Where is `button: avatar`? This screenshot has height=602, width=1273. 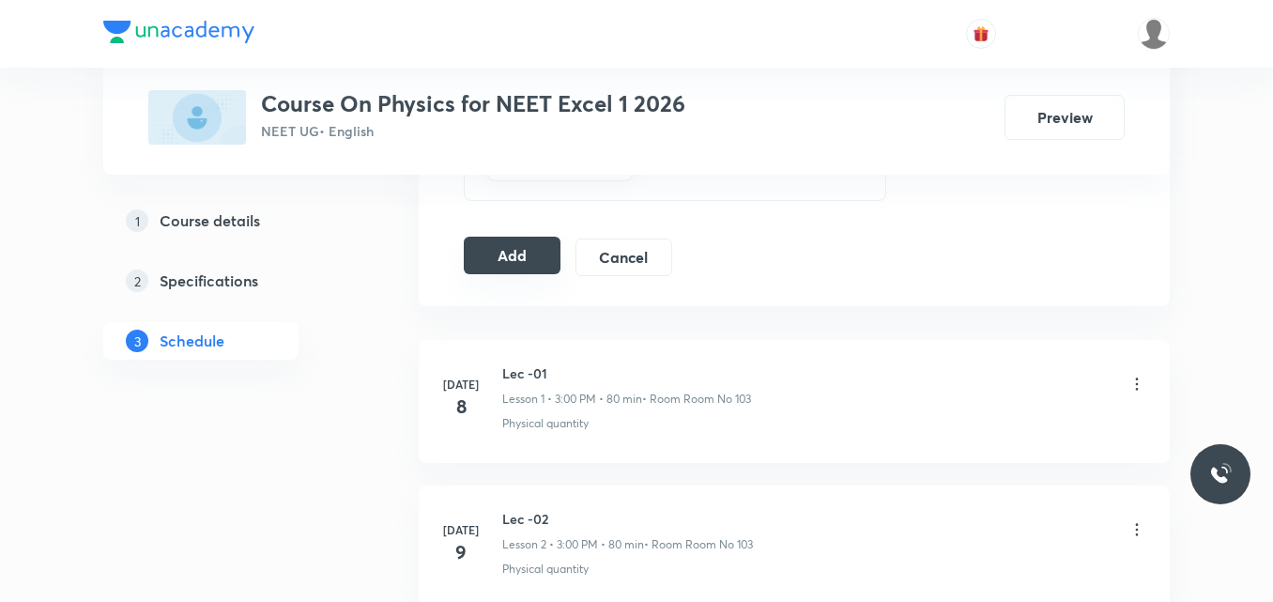
button: avatar is located at coordinates (981, 34).